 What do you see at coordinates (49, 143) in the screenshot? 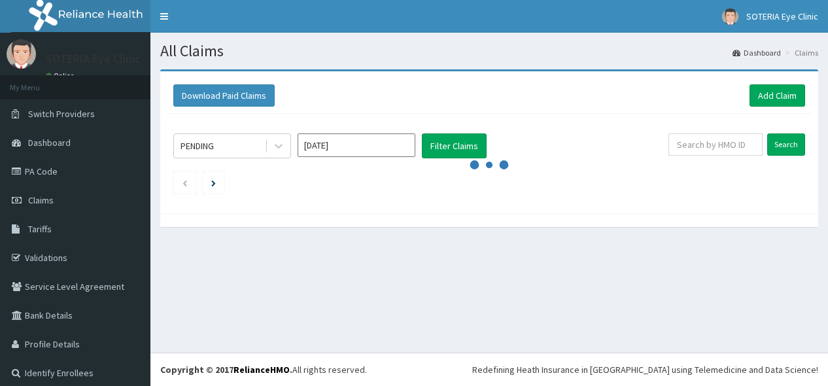
I see `span: Dashboard` at bounding box center [49, 143].